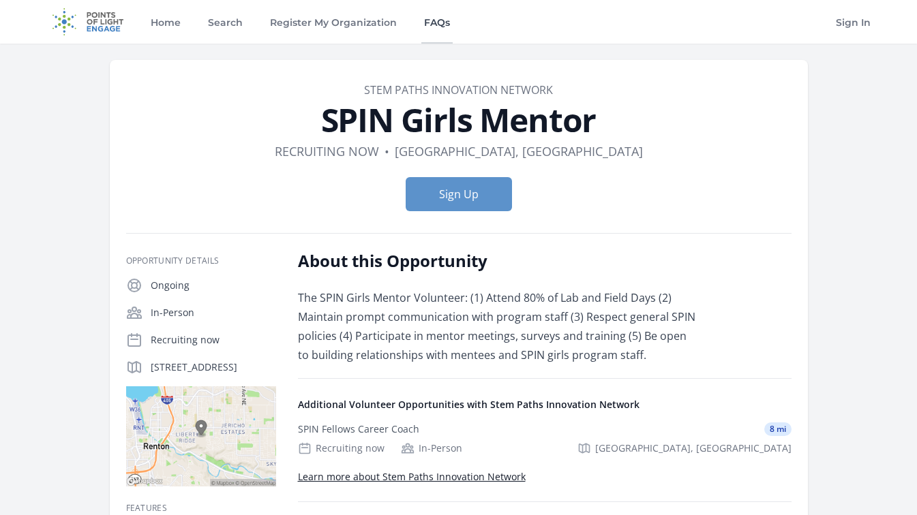 This screenshot has height=515, width=917. What do you see at coordinates (459, 194) in the screenshot?
I see `button: Sign Up` at bounding box center [459, 194].